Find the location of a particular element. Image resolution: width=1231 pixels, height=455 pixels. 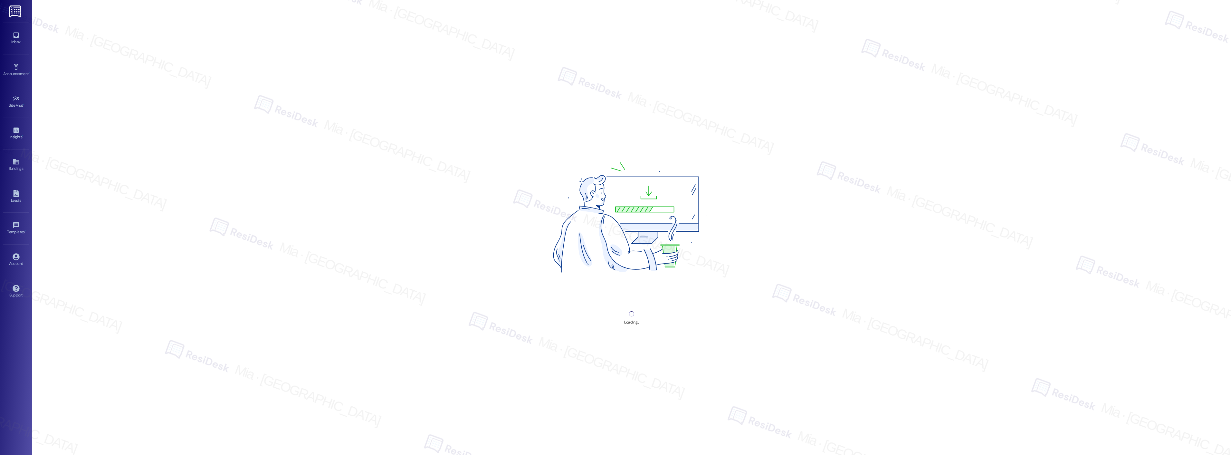

div: Loading... is located at coordinates (631, 322).